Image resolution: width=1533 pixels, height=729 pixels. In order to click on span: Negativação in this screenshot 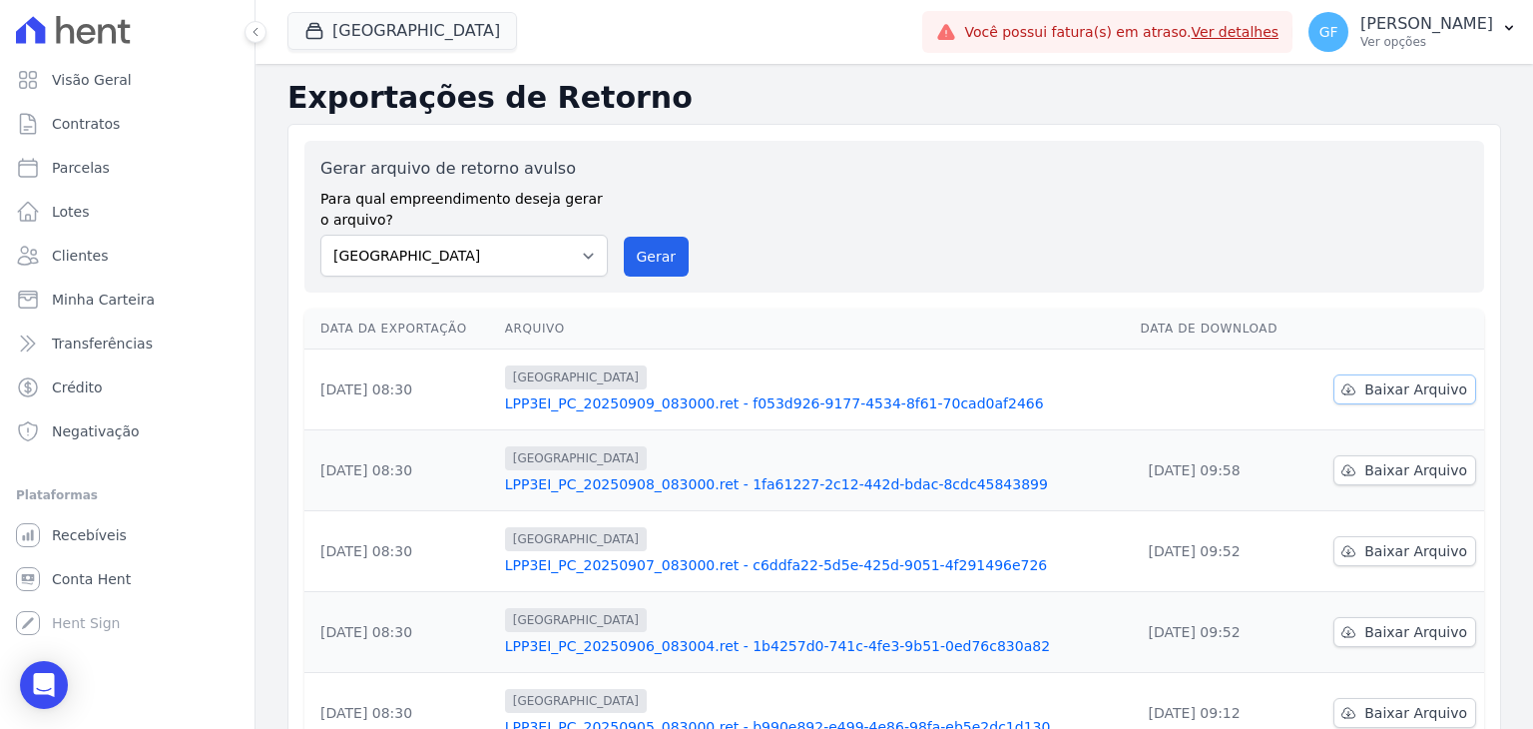, I will do `click(96, 431)`.